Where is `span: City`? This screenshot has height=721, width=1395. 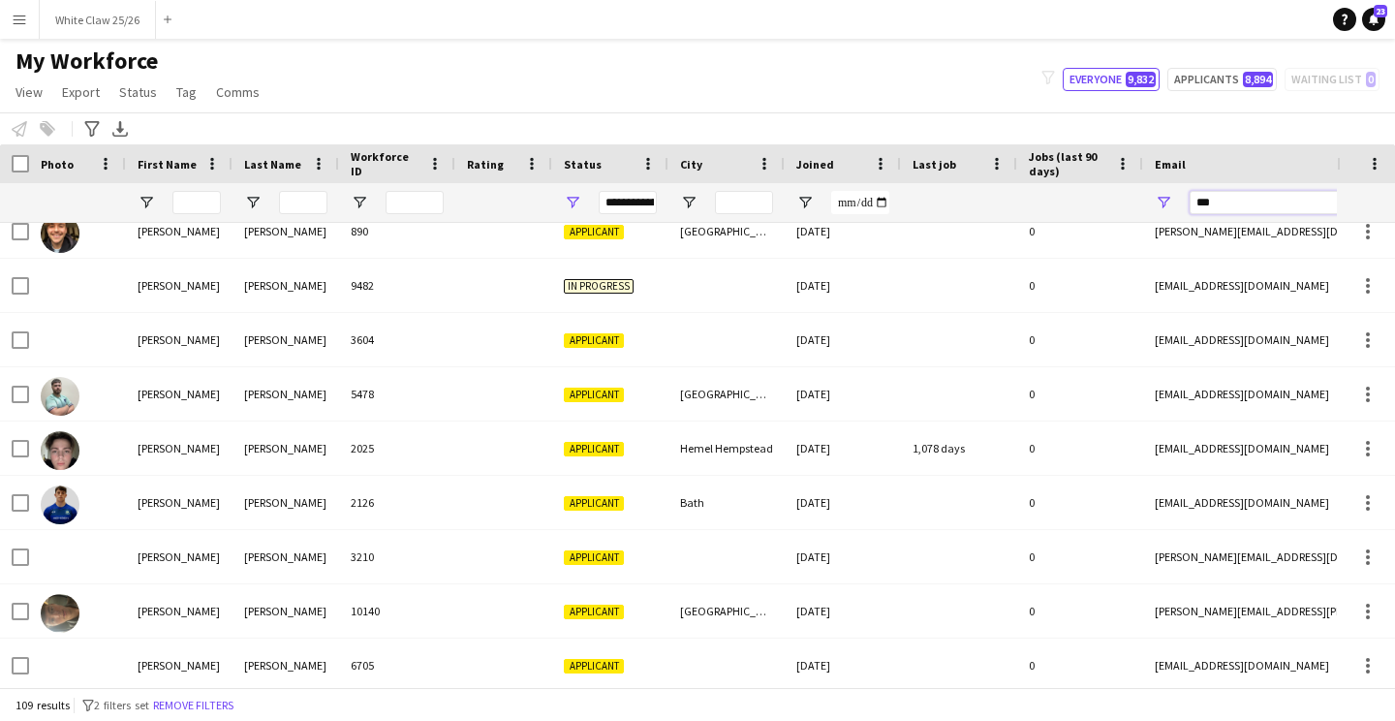
span: City is located at coordinates (691, 164).